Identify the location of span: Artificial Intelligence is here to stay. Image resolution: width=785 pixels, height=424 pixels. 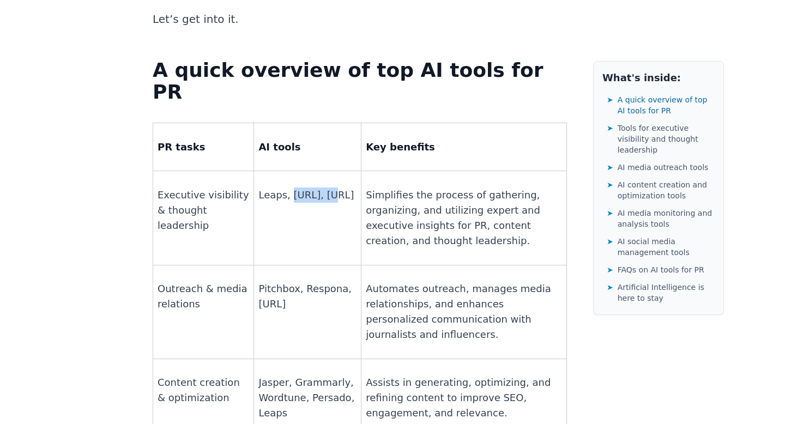
(666, 293).